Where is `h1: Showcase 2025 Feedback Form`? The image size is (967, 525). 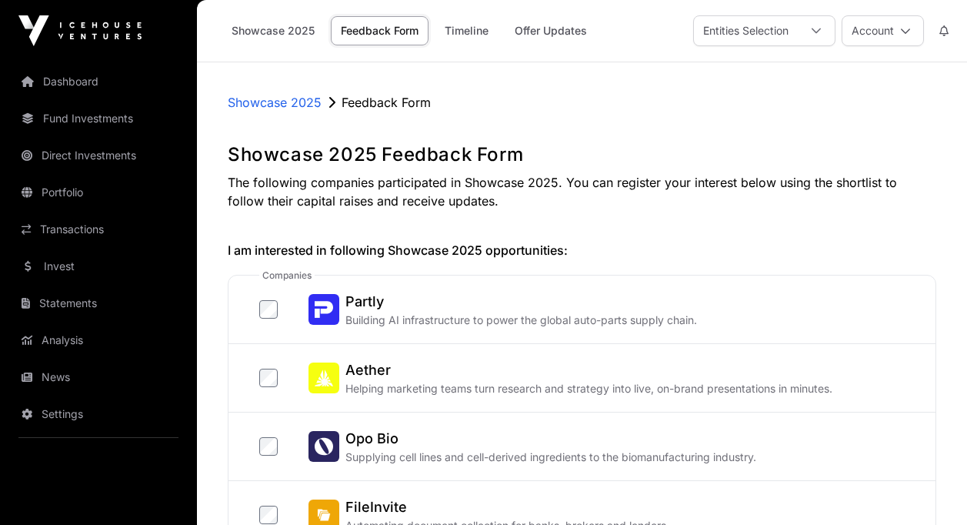 h1: Showcase 2025 Feedback Form is located at coordinates (582, 155).